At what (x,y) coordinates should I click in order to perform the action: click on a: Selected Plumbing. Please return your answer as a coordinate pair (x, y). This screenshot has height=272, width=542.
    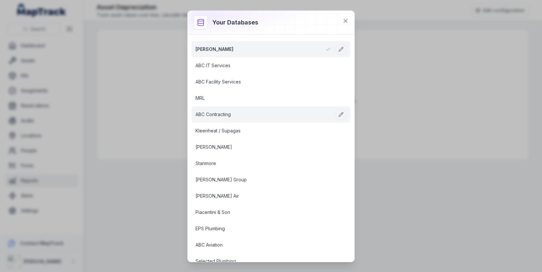
    Looking at the image, I should click on (263, 262).